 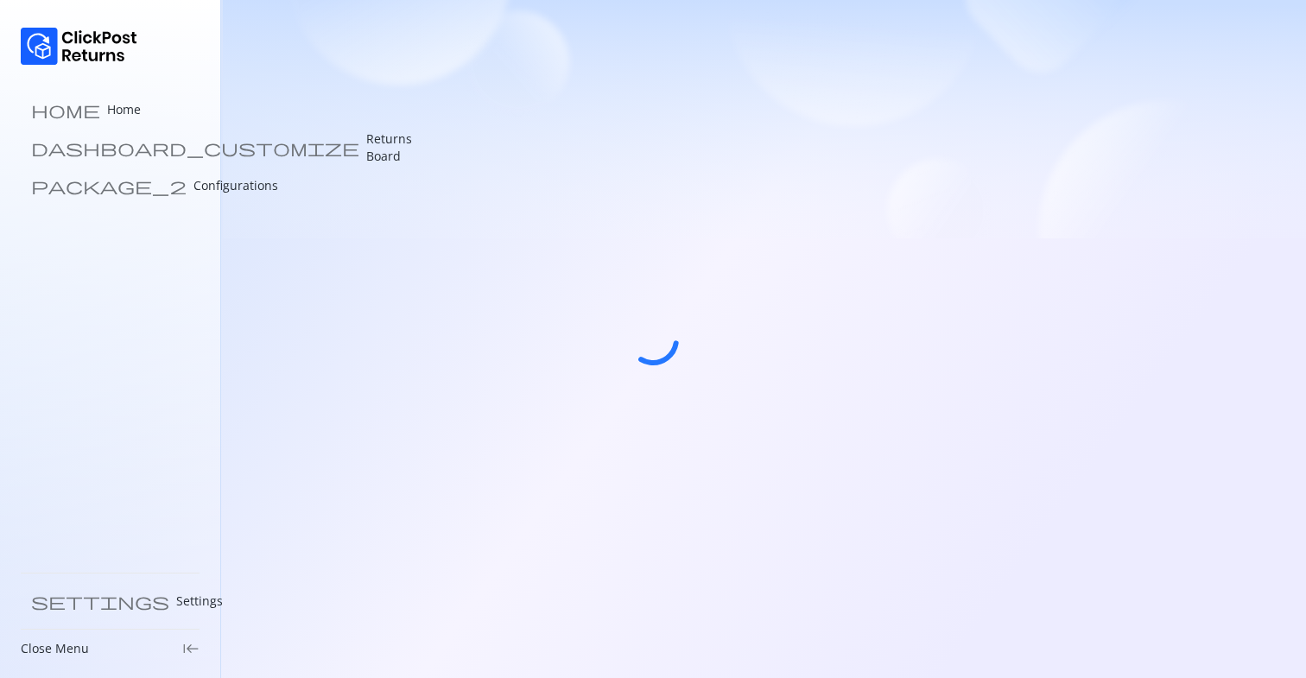 I want to click on p: Settings, so click(x=199, y=601).